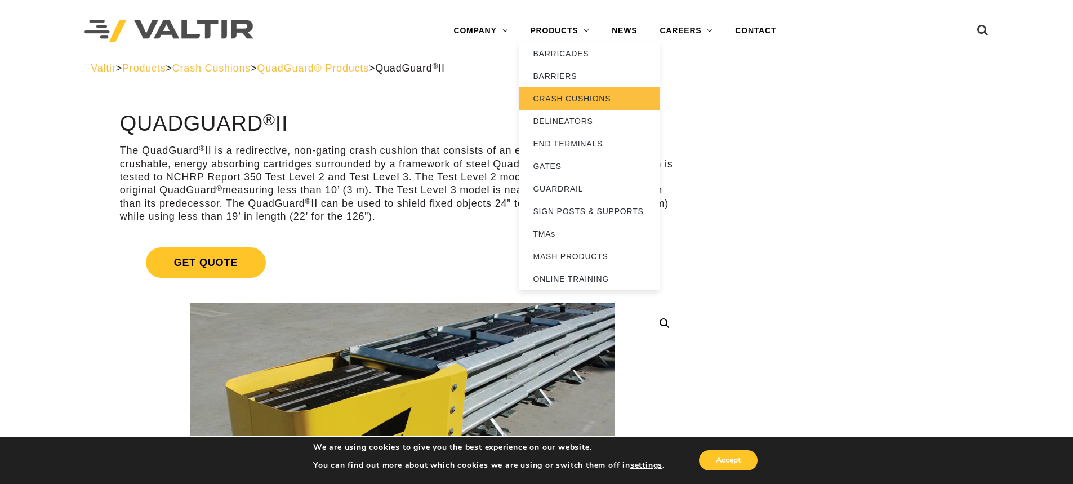 The image size is (1073, 484). I want to click on span: QuadGuard II, so click(410, 68).